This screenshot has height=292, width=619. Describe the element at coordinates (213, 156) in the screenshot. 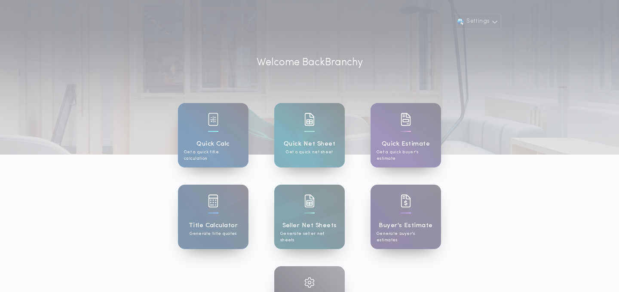

I see `p: Get a quick title calculation` at that location.